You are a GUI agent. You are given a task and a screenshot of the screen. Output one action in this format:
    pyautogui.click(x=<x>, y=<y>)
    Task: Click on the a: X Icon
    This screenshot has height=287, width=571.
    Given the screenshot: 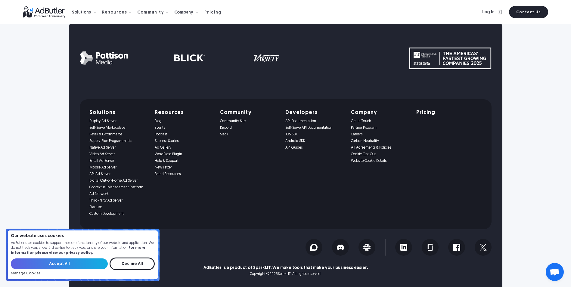 What is the action you would take?
    pyautogui.click(x=483, y=247)
    